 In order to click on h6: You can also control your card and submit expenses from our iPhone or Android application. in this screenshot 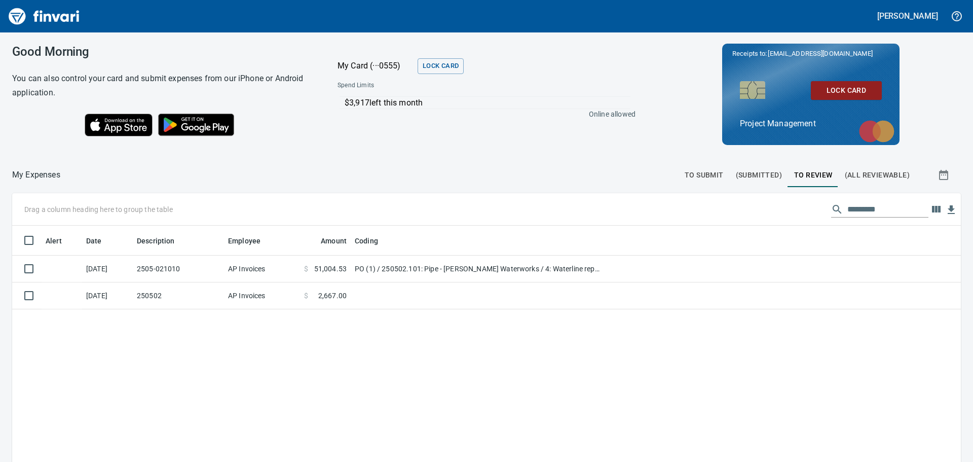, I will do `click(162, 86)`.